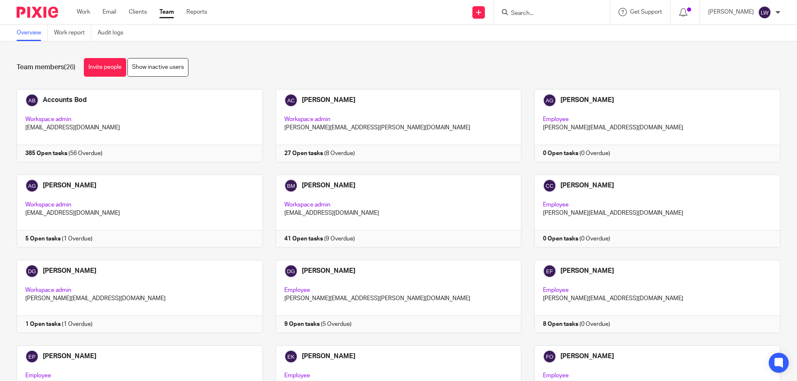  What do you see at coordinates (113, 33) in the screenshot?
I see `a: Audit logs` at bounding box center [113, 33].